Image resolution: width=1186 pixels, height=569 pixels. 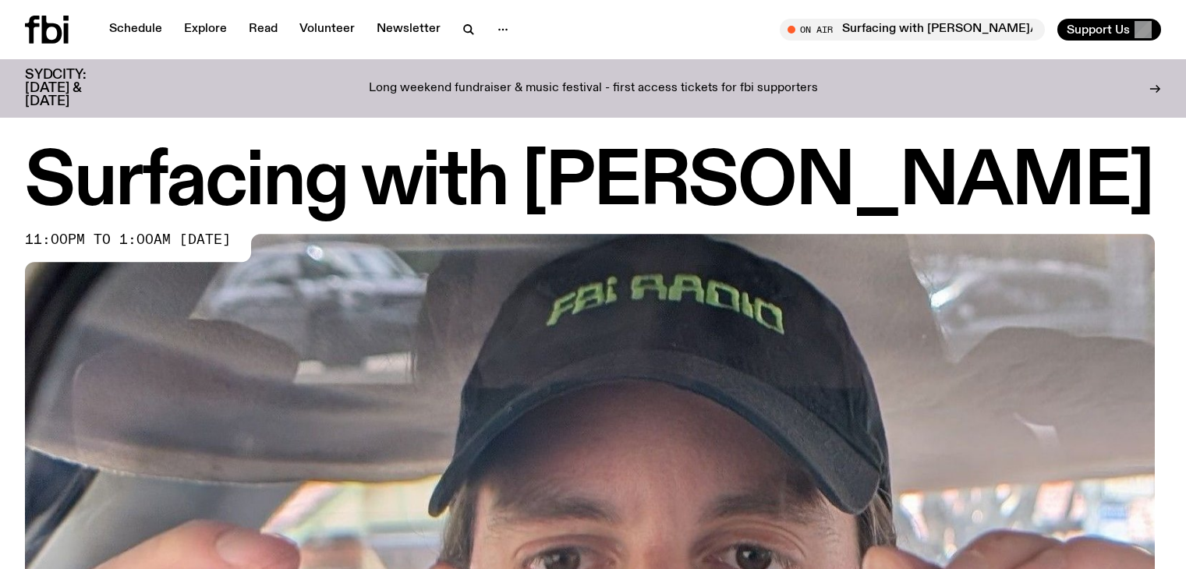 What do you see at coordinates (136, 30) in the screenshot?
I see `a: Schedule` at bounding box center [136, 30].